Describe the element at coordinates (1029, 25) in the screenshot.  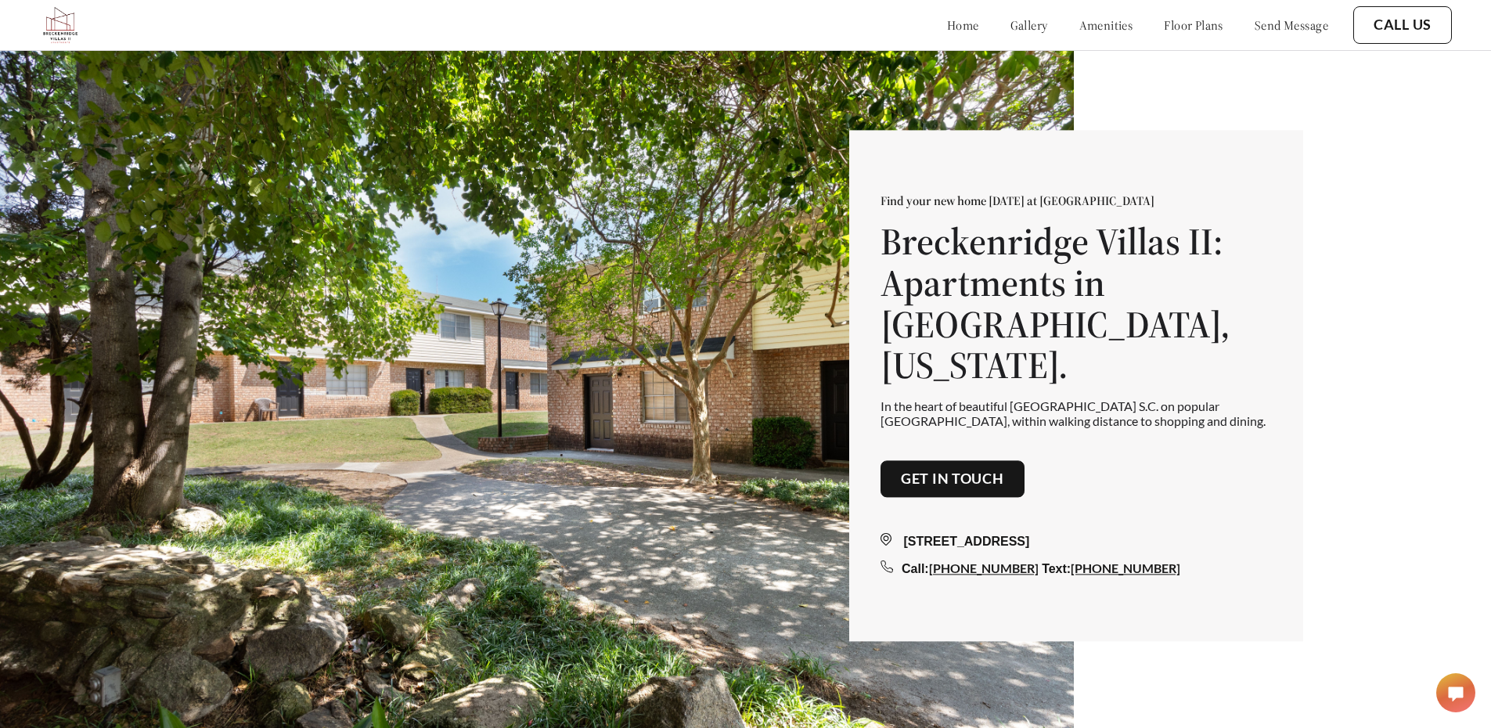
I see `a: gallery` at that location.